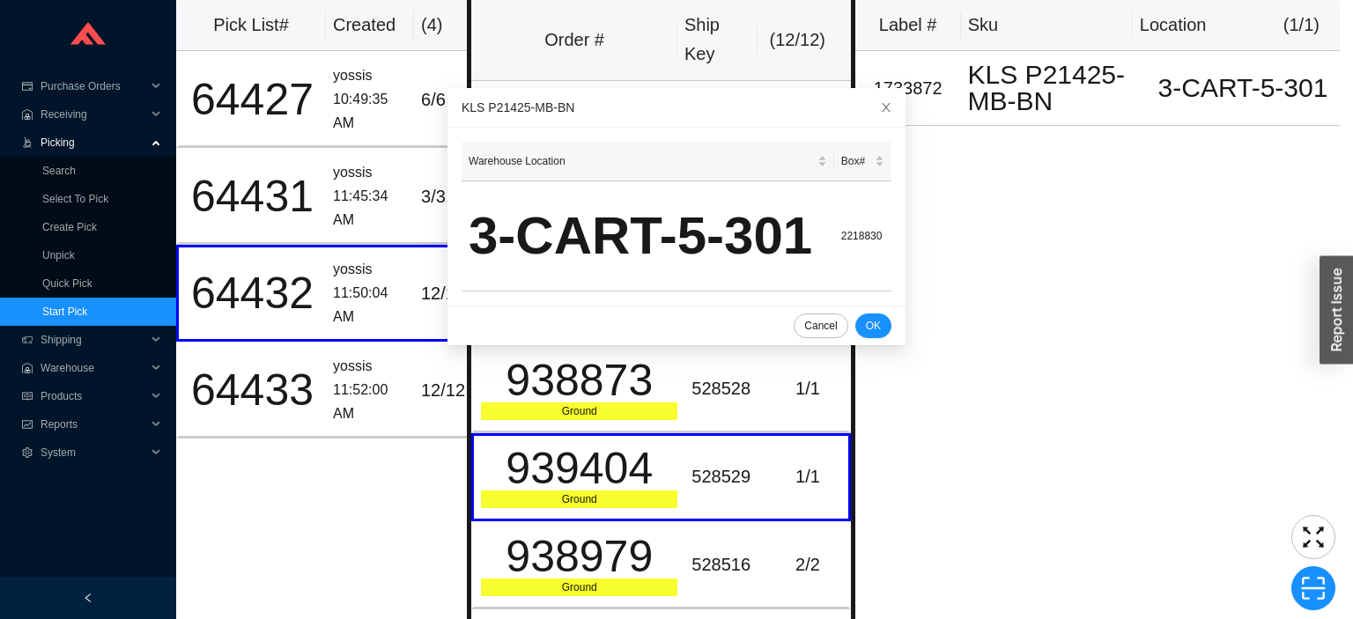  I want to click on div: 64431, so click(252, 196).